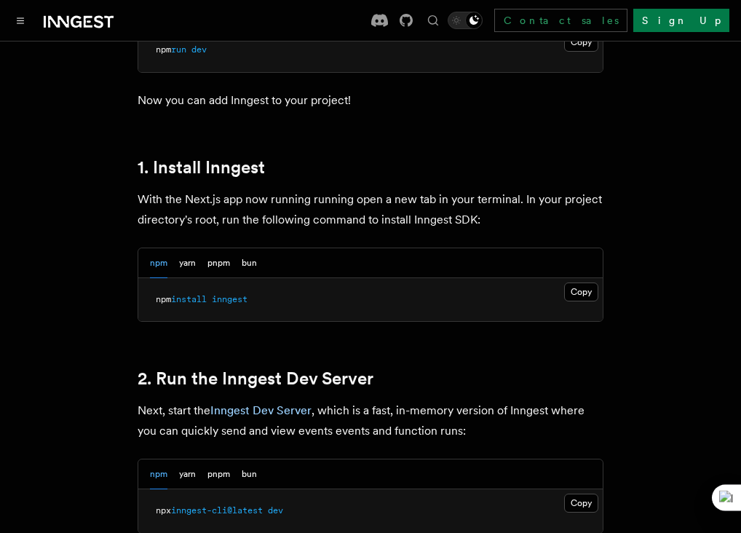 Image resolution: width=741 pixels, height=533 pixels. I want to click on a: 1. Install Inngest, so click(201, 167).